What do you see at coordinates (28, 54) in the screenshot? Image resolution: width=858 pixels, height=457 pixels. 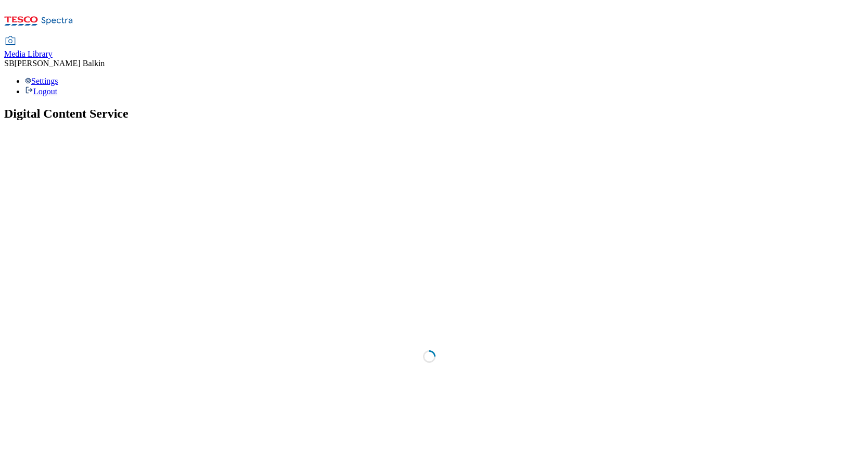 I see `span: Media Library` at bounding box center [28, 54].